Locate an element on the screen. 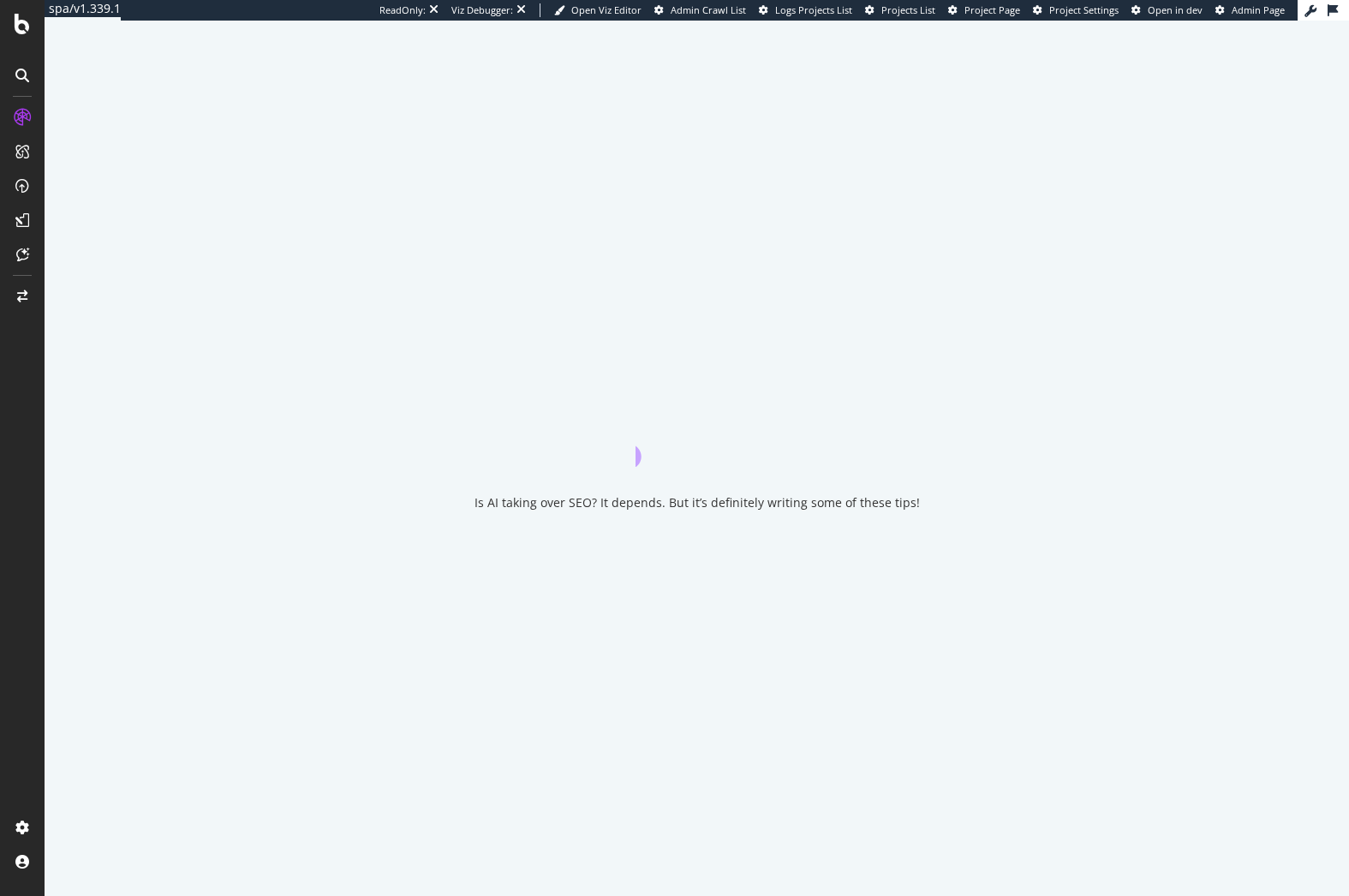 Image resolution: width=1349 pixels, height=896 pixels. a: Logs Projects List is located at coordinates (805, 10).